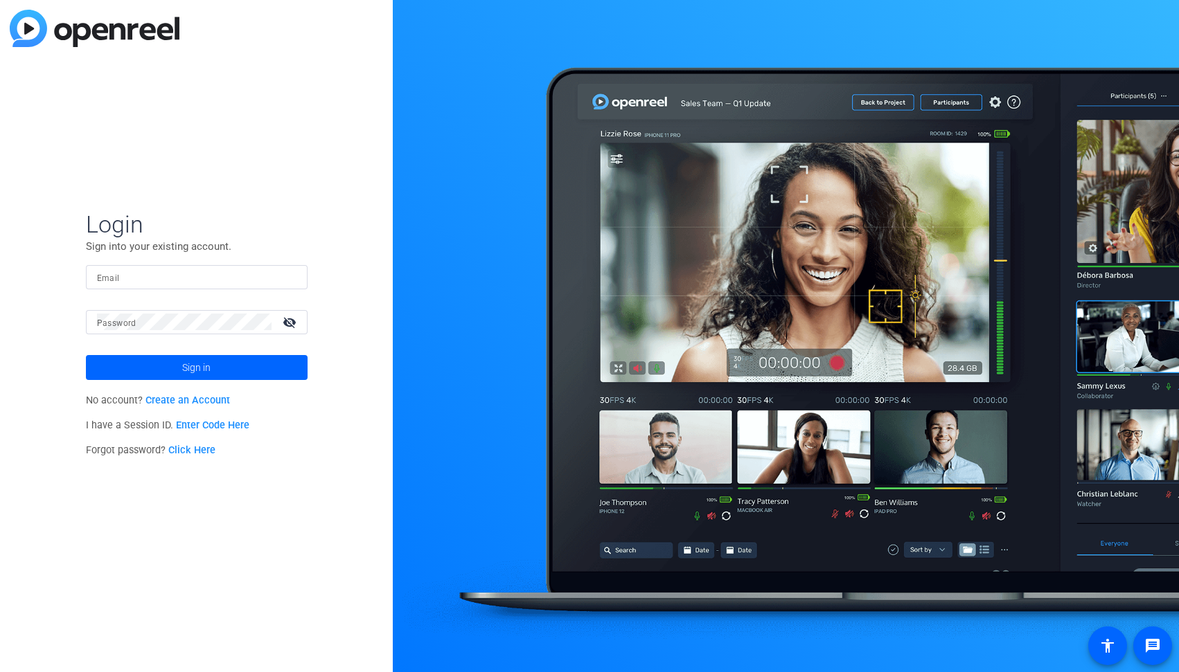 This screenshot has width=1179, height=672. What do you see at coordinates (291, 322) in the screenshot?
I see `mat-icon: visibility_off` at bounding box center [291, 322].